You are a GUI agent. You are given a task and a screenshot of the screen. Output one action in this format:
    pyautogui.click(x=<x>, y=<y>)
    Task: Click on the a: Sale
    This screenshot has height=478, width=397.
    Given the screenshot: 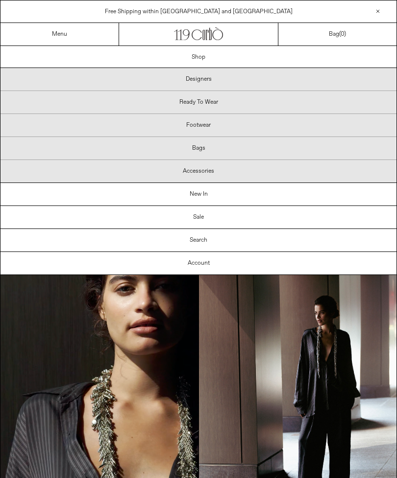 What is the action you would take?
    pyautogui.click(x=198, y=217)
    